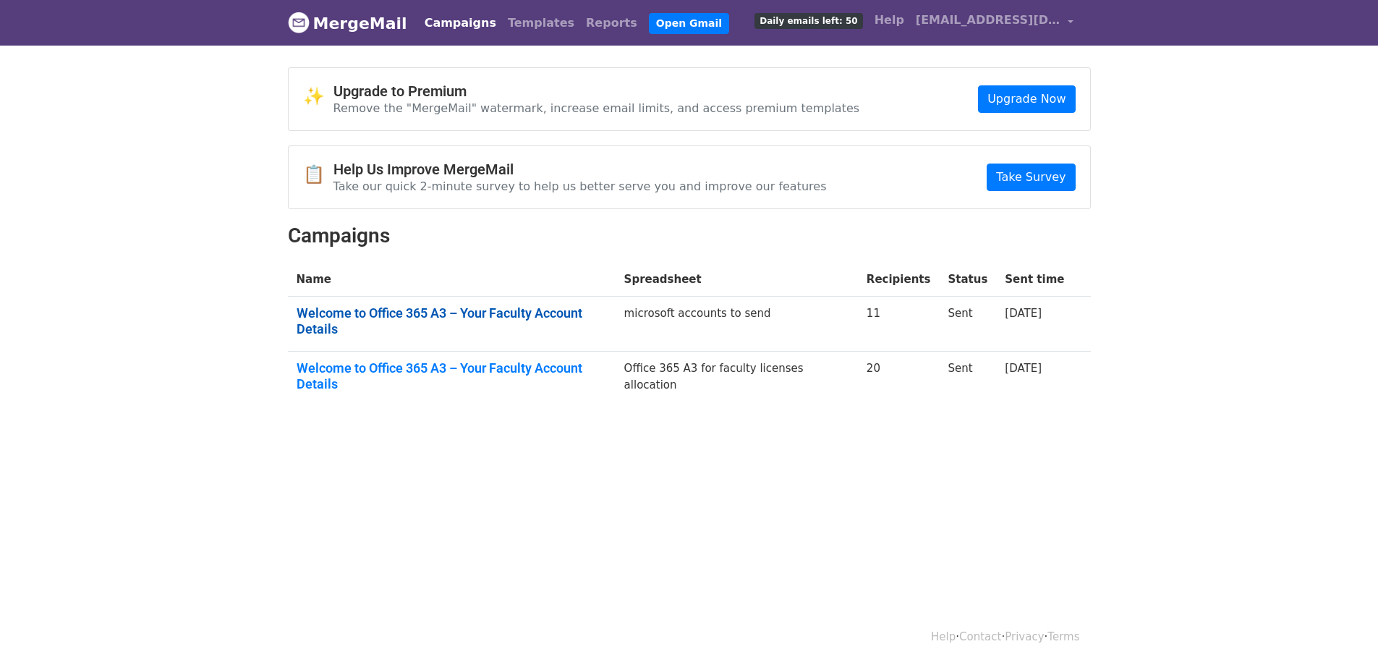  What do you see at coordinates (690, 236) in the screenshot?
I see `h2: Campaigns` at bounding box center [690, 236].